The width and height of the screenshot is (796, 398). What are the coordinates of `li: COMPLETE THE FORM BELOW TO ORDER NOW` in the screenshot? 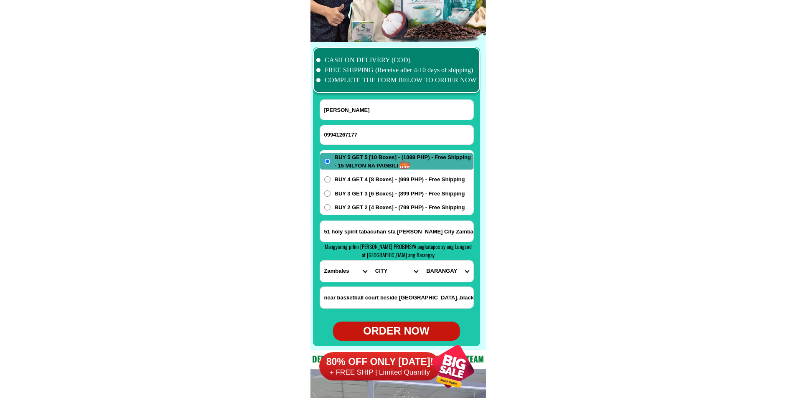 It's located at (397, 80).